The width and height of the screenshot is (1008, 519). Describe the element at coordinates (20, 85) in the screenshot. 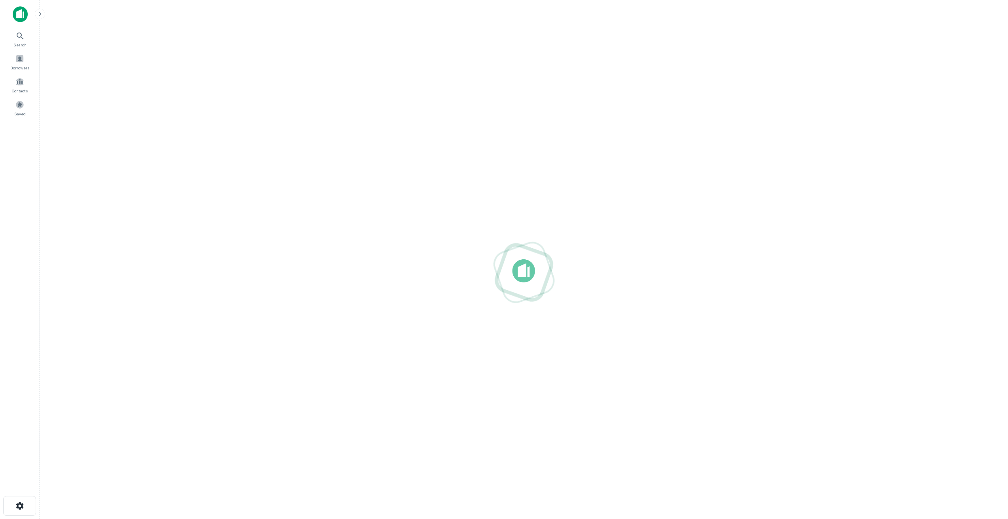

I see `a: Contacts` at that location.